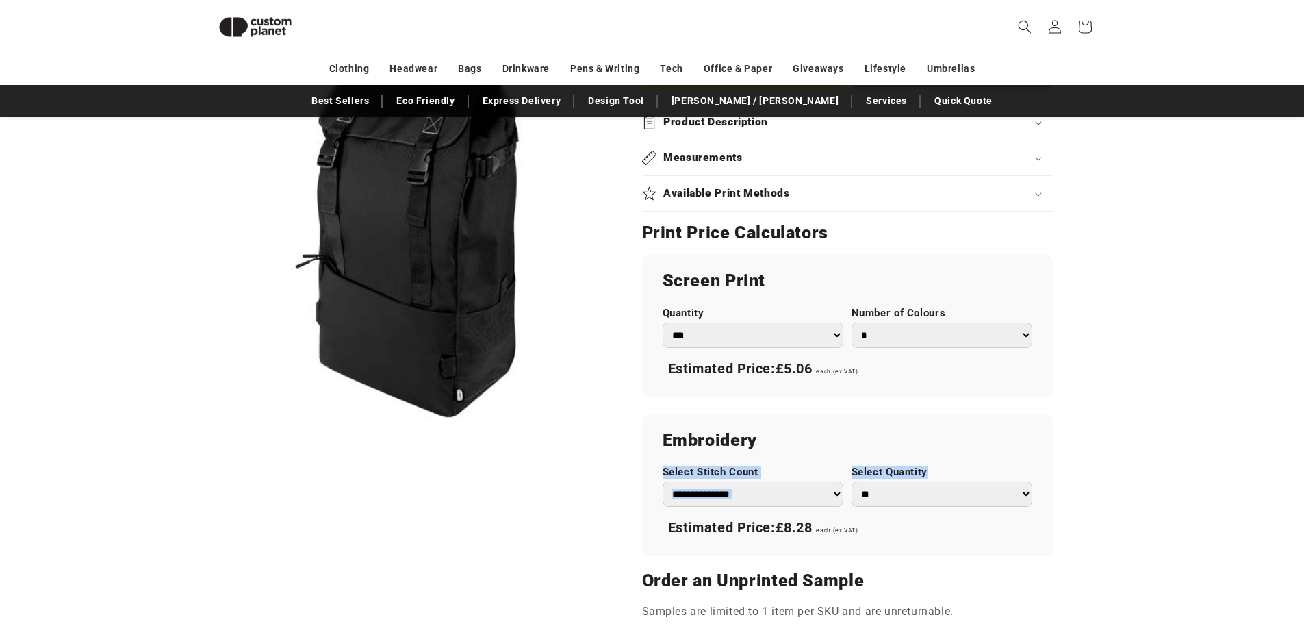 This screenshot has height=624, width=1304. I want to click on a: Tech, so click(671, 68).